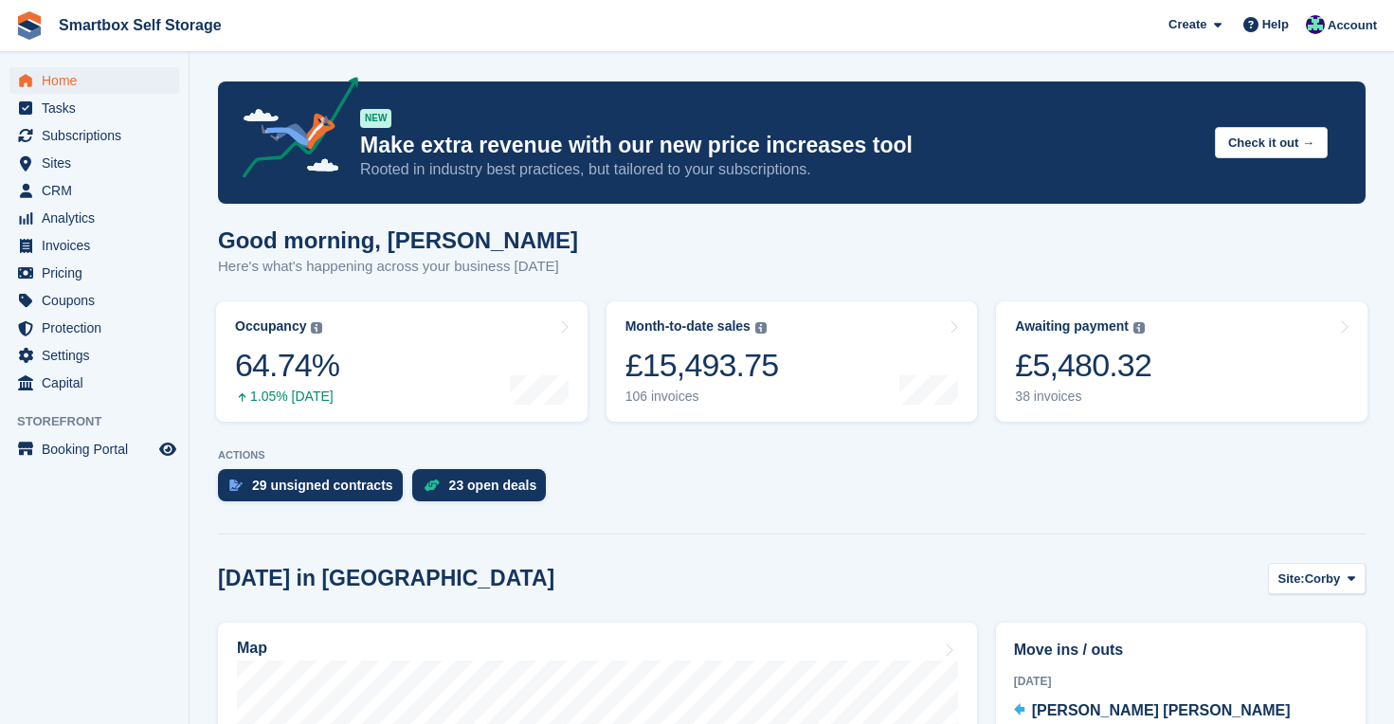  What do you see at coordinates (702, 396) in the screenshot?
I see `div: 106 invoices` at bounding box center [702, 396].